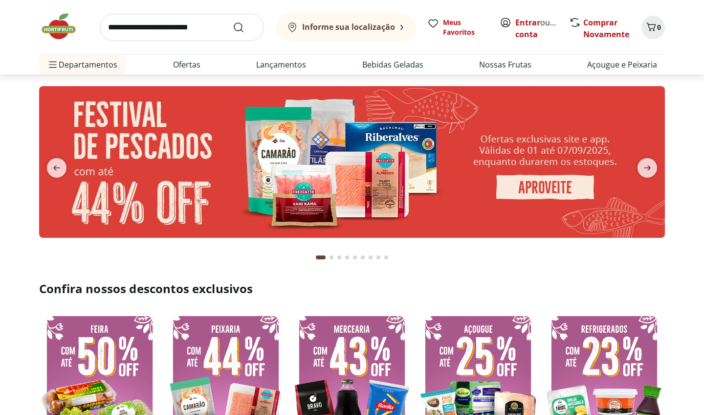 Image resolution: width=704 pixels, height=415 pixels. I want to click on img: Hortifruti, so click(64, 26).